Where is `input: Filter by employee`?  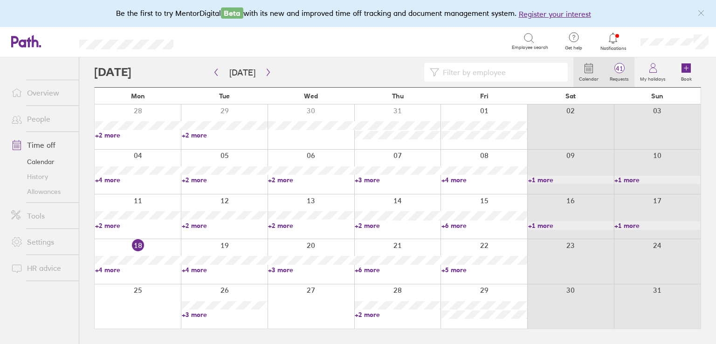 input: Filter by employee is located at coordinates (501, 72).